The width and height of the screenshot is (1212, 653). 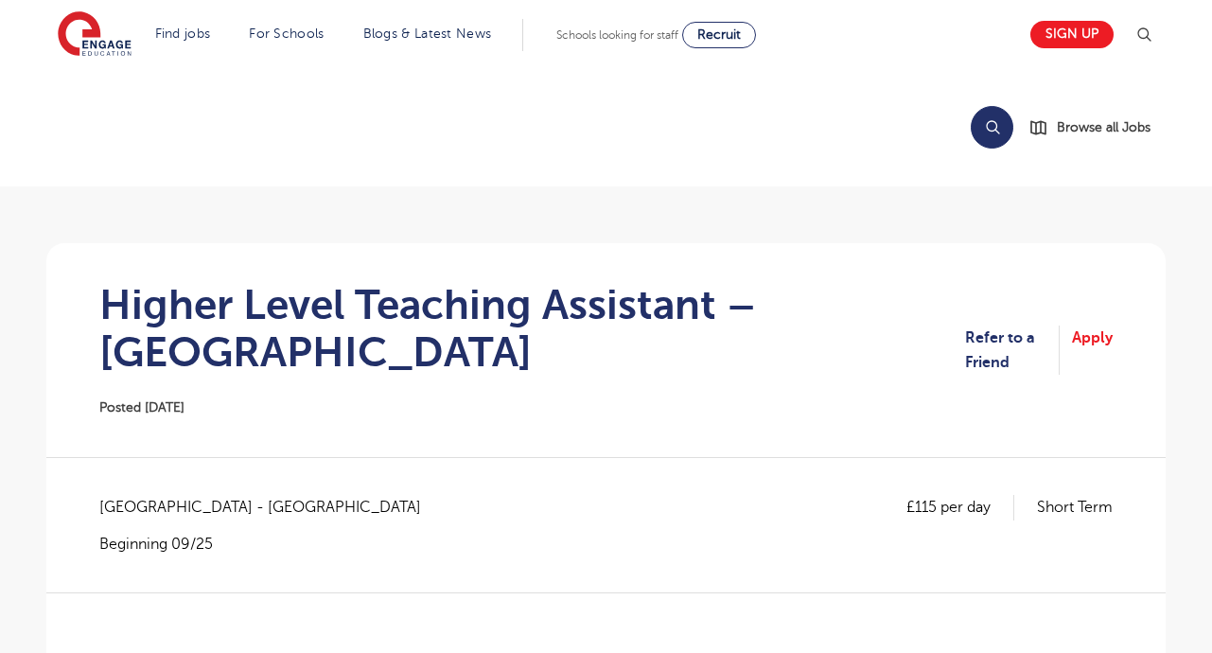 What do you see at coordinates (95, 35) in the screenshot?
I see `img: Engage Education` at bounding box center [95, 35].